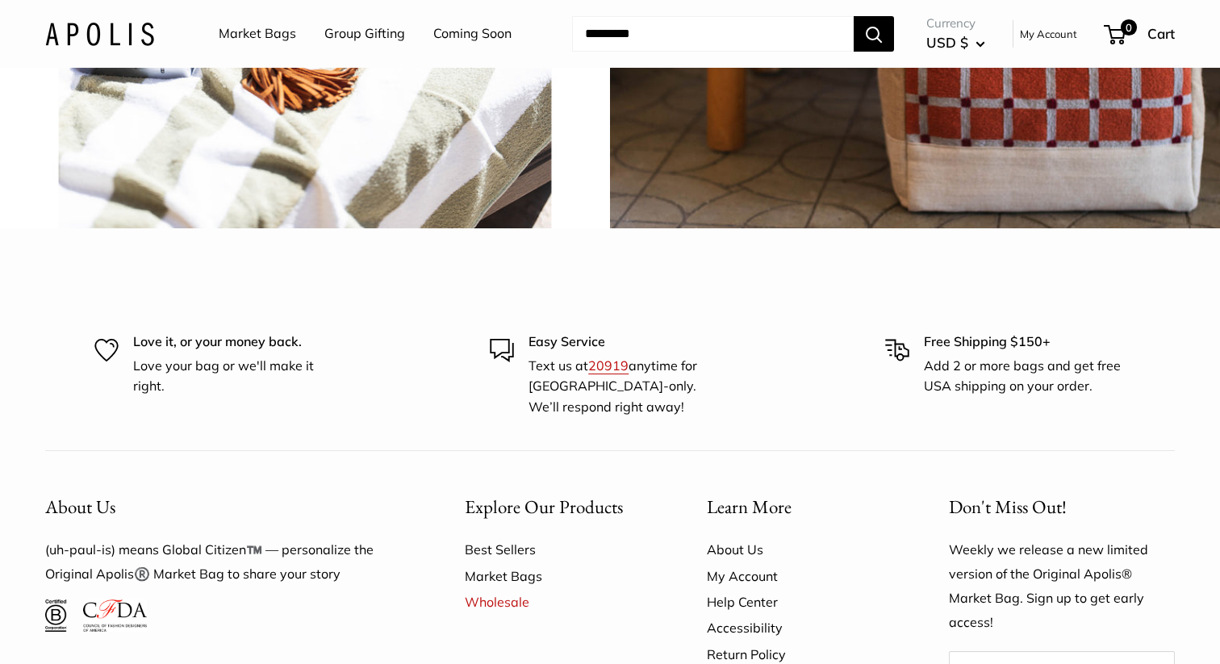 The width and height of the screenshot is (1220, 664). Describe the element at coordinates (713, 34) in the screenshot. I see `input: Search...` at that location.